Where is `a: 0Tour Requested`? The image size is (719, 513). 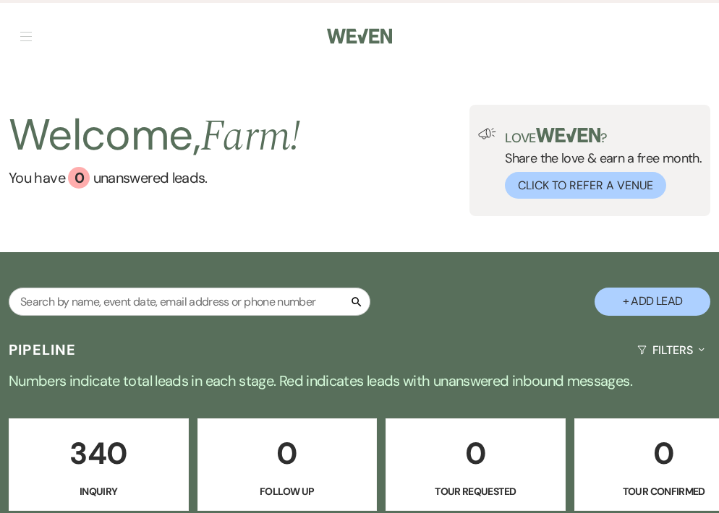
a: 0Tour Requested is located at coordinates (475, 465).